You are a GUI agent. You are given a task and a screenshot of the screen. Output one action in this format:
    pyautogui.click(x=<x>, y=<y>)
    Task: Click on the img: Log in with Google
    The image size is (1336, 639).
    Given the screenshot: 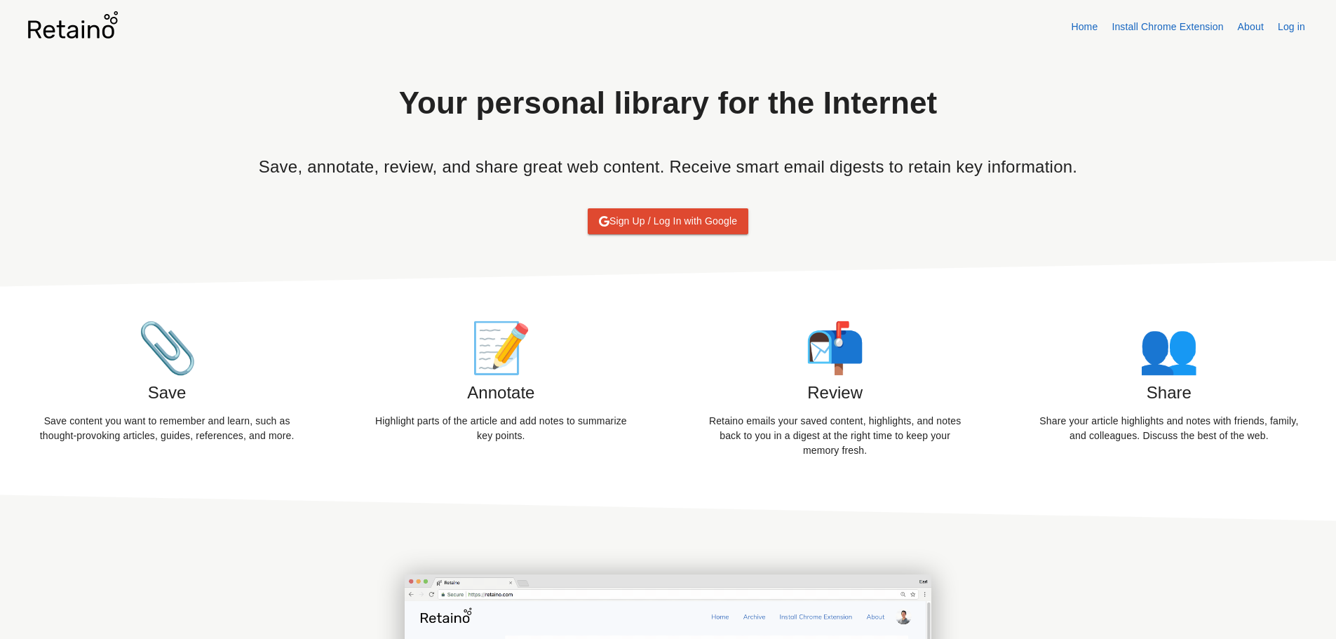 What is the action you would take?
    pyautogui.click(x=604, y=221)
    